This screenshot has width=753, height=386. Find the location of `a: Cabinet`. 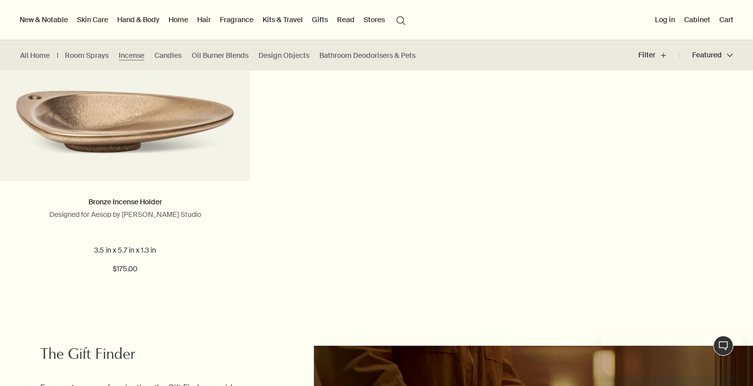

a: Cabinet is located at coordinates (697, 20).